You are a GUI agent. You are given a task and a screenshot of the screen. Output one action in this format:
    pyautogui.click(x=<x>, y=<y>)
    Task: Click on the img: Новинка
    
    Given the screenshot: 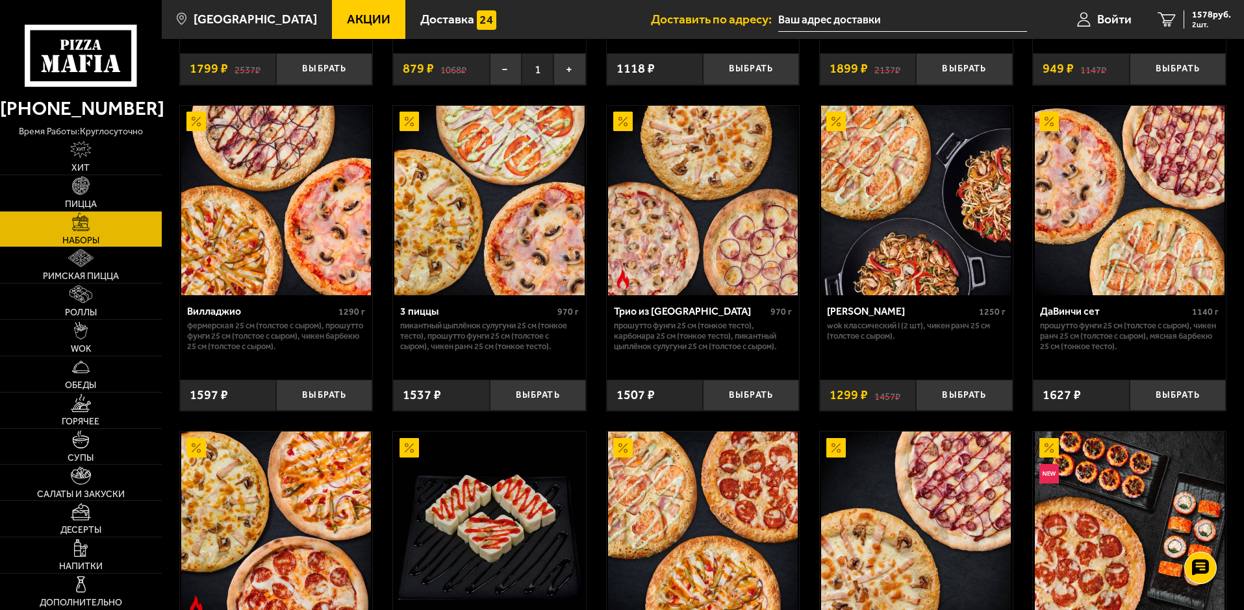 What is the action you would take?
    pyautogui.click(x=1049, y=474)
    